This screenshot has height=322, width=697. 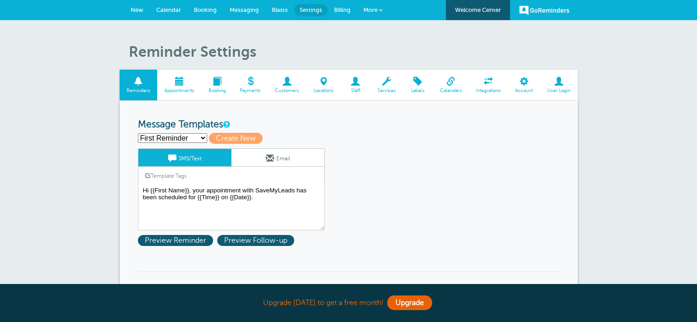 What do you see at coordinates (342, 10) in the screenshot?
I see `span: Billing` at bounding box center [342, 10].